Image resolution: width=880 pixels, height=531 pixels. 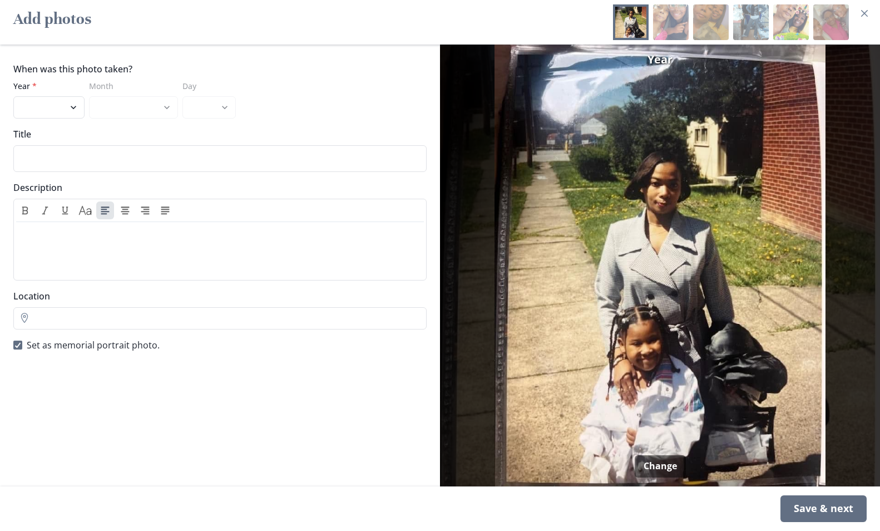 I want to click on label: Title, so click(x=216, y=134).